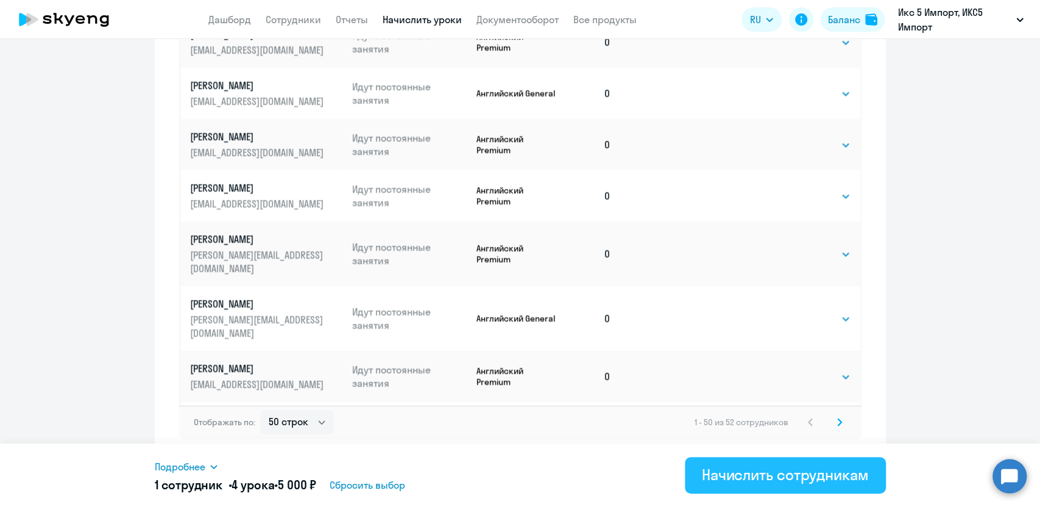 The height and width of the screenshot is (507, 1040). Describe the element at coordinates (180, 466) in the screenshot. I see `span: Подробнее` at that location.